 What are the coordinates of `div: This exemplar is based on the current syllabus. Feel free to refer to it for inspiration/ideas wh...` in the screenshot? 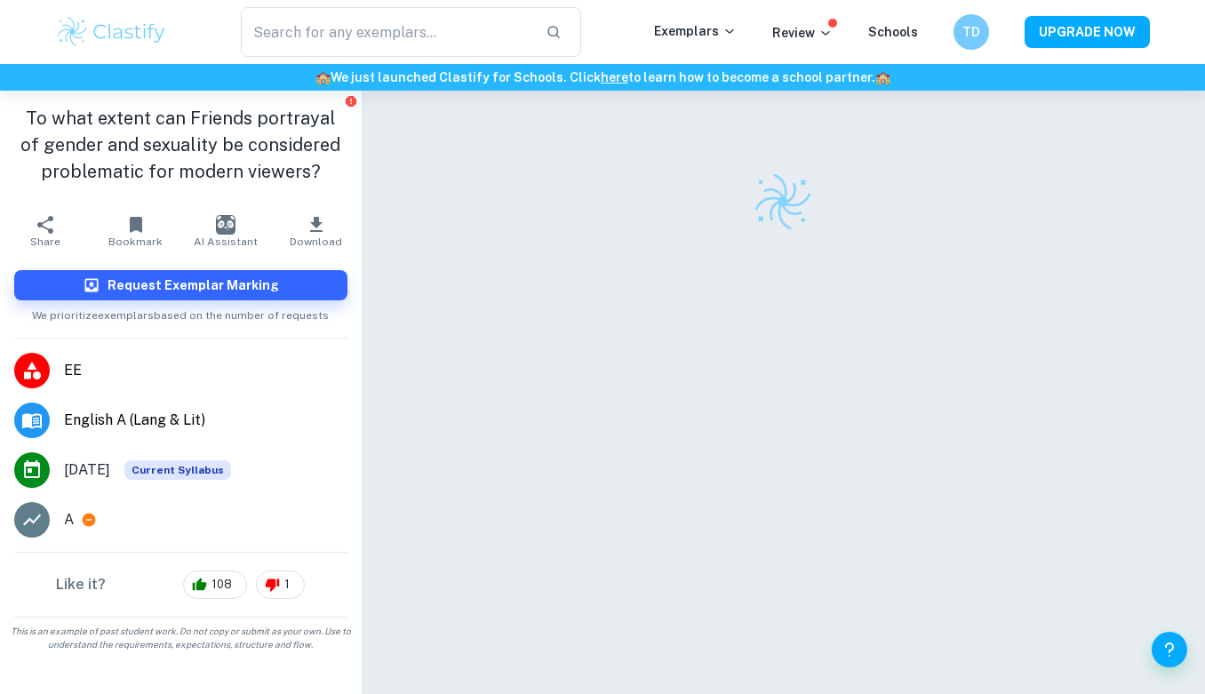 It's located at (178, 470).